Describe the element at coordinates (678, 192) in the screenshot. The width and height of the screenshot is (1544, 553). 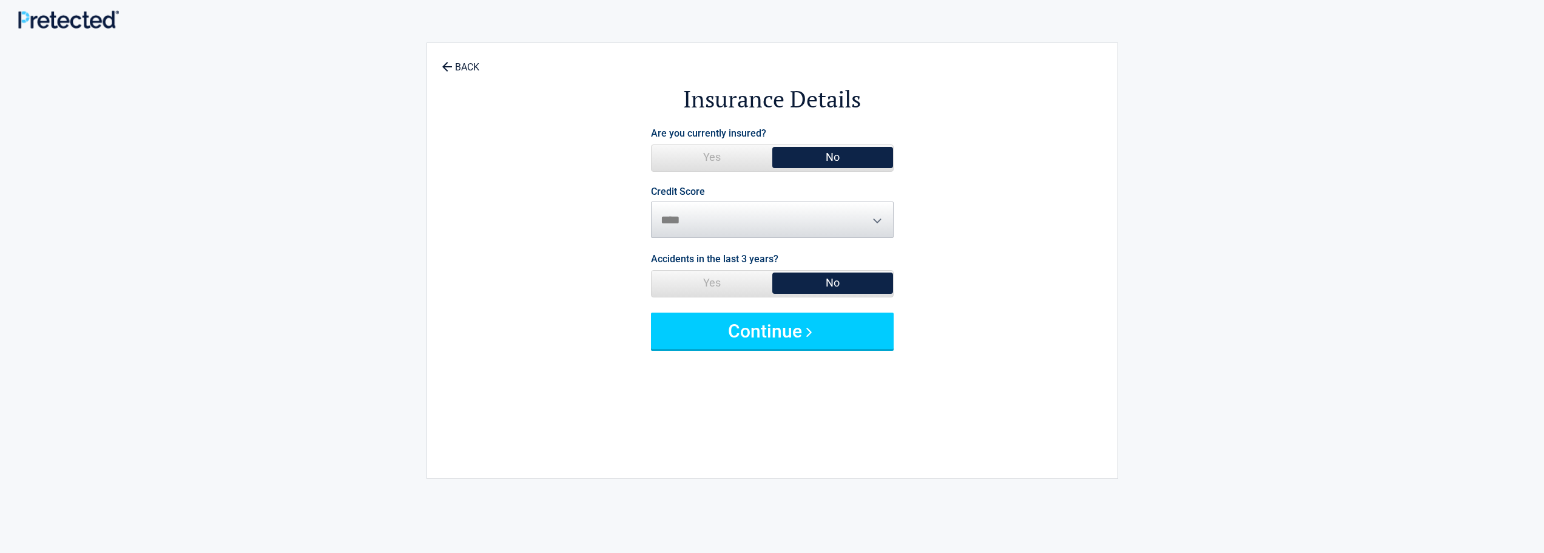
I see `label: Credit Score` at that location.